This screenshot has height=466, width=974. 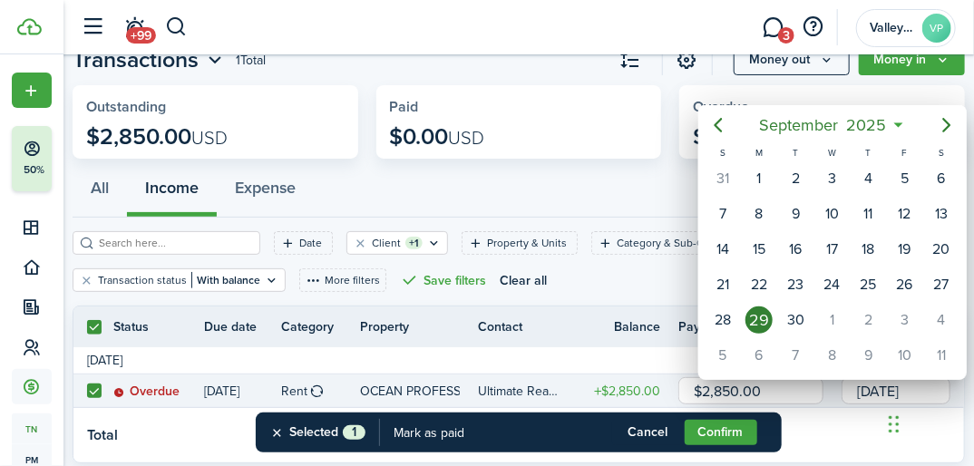 What do you see at coordinates (868, 249) in the screenshot?
I see `div: Thursday, September 18, 2025` at bounding box center [868, 249].